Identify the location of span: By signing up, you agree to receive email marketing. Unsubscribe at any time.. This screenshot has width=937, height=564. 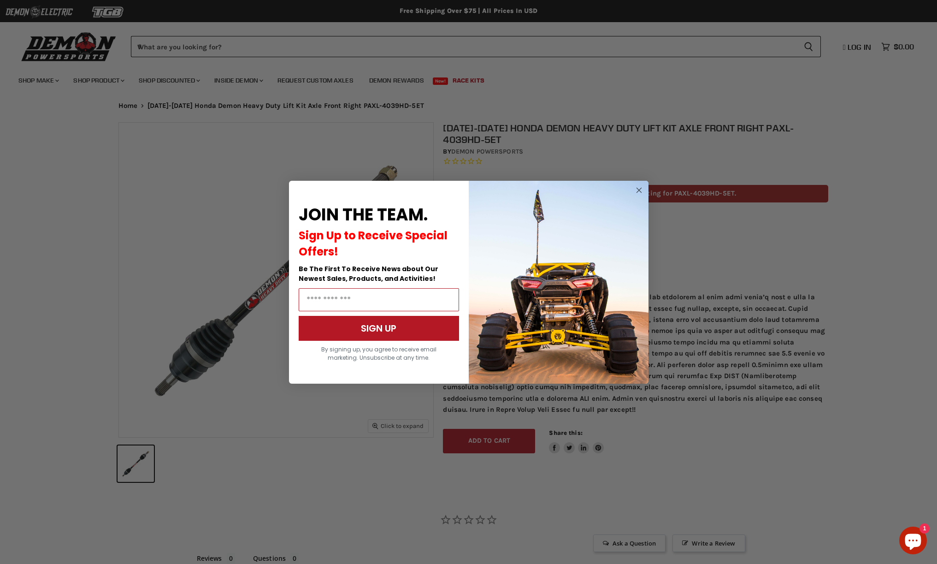
(379, 353).